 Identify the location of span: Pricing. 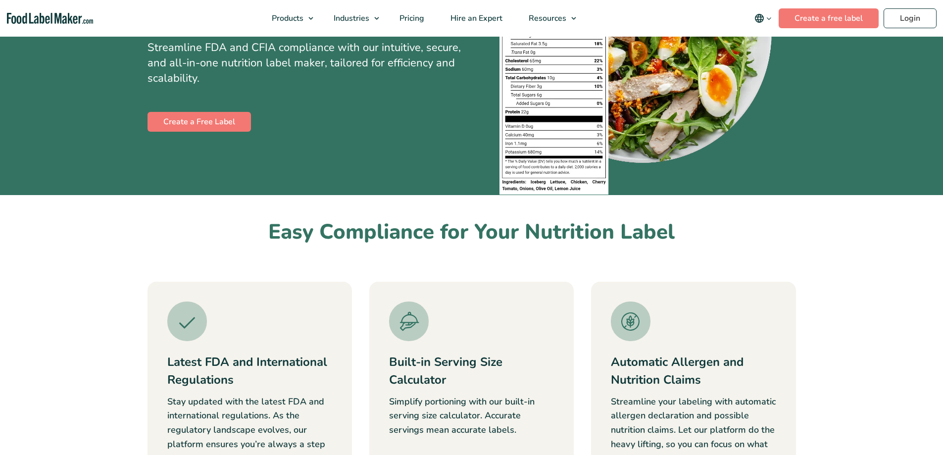
(411, 18).